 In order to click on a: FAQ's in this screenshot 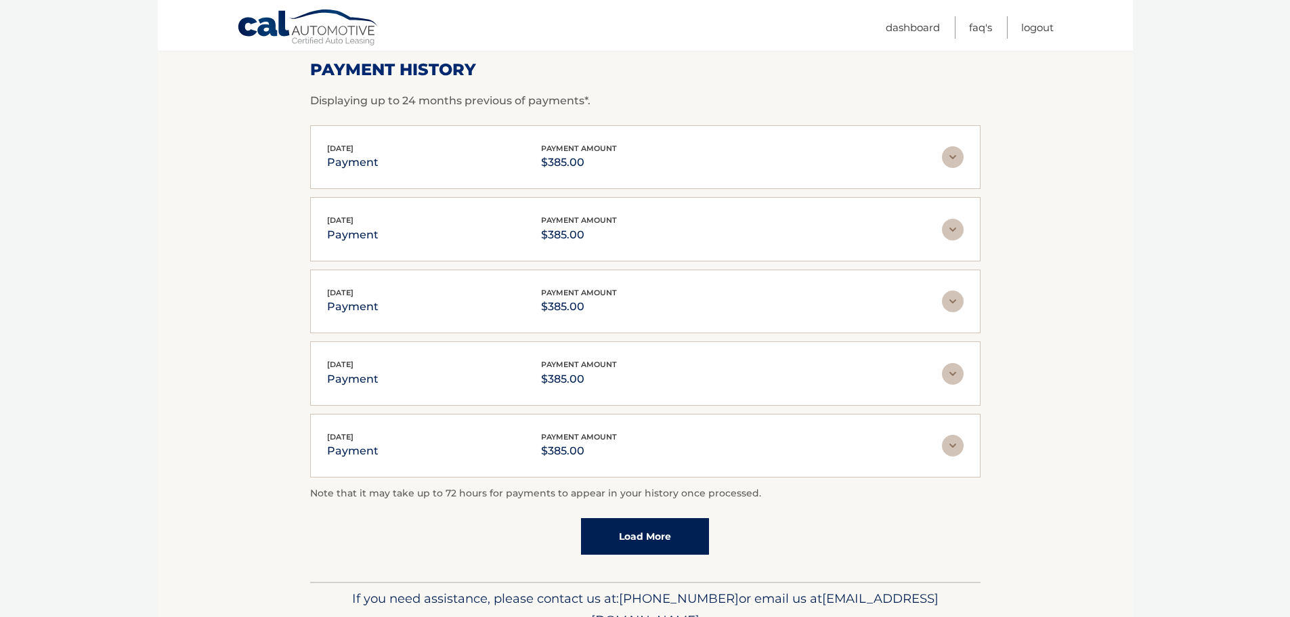, I will do `click(981, 27)`.